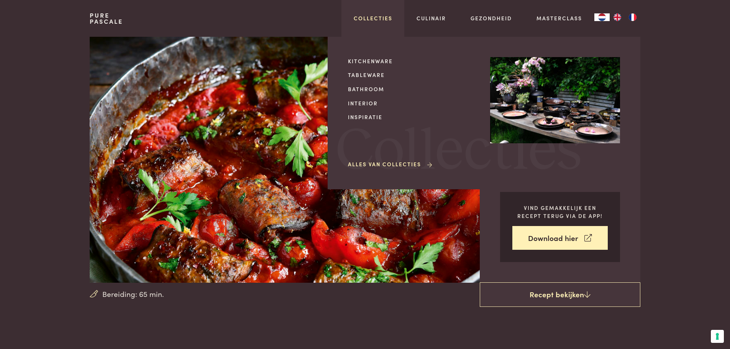 Image resolution: width=730 pixels, height=349 pixels. Describe the element at coordinates (555, 100) in the screenshot. I see `img: Collecties` at that location.